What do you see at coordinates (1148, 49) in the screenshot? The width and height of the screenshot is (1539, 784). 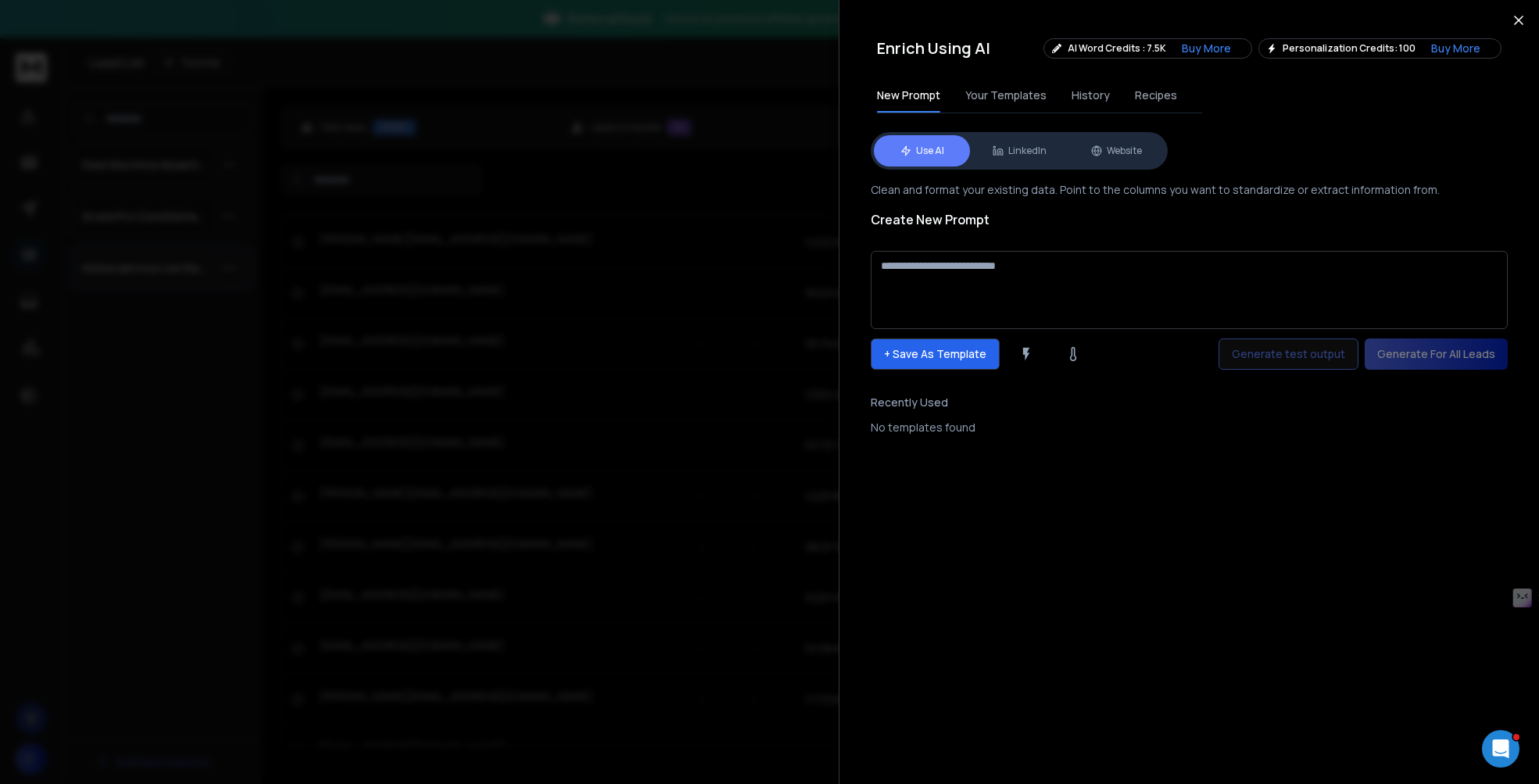 I see `div: AI Word Credits : 7.5K` at bounding box center [1148, 49].